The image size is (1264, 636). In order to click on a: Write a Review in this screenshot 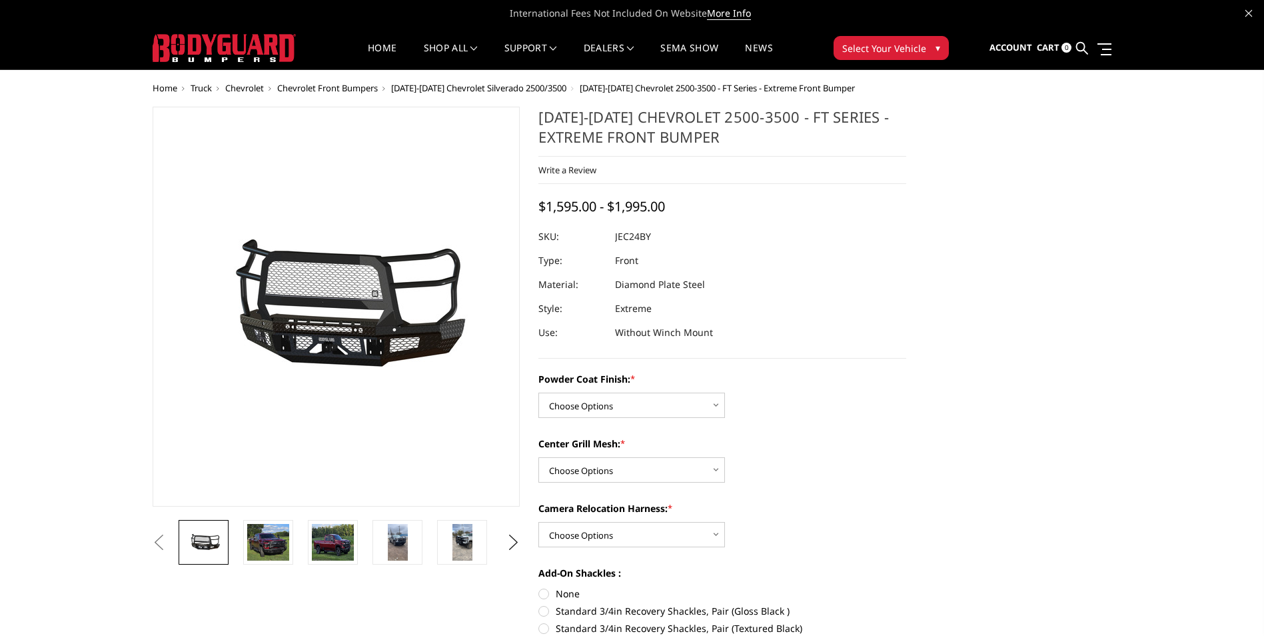, I will do `click(567, 170)`.